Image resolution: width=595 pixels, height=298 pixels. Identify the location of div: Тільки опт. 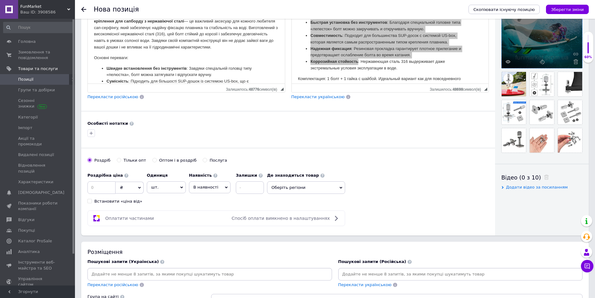
(135, 160).